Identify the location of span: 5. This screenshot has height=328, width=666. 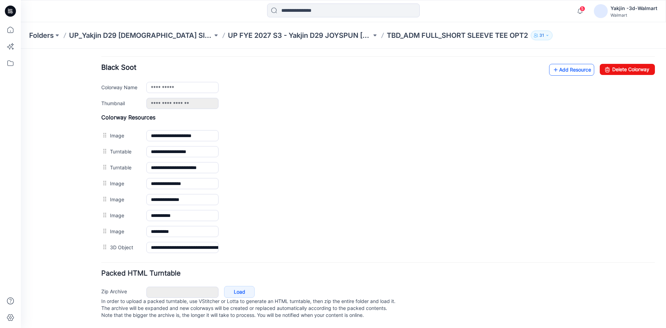
(583, 9).